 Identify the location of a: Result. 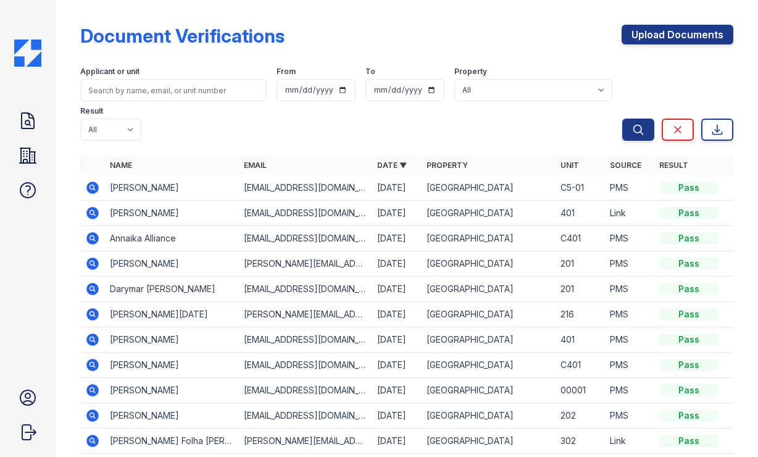
(673, 165).